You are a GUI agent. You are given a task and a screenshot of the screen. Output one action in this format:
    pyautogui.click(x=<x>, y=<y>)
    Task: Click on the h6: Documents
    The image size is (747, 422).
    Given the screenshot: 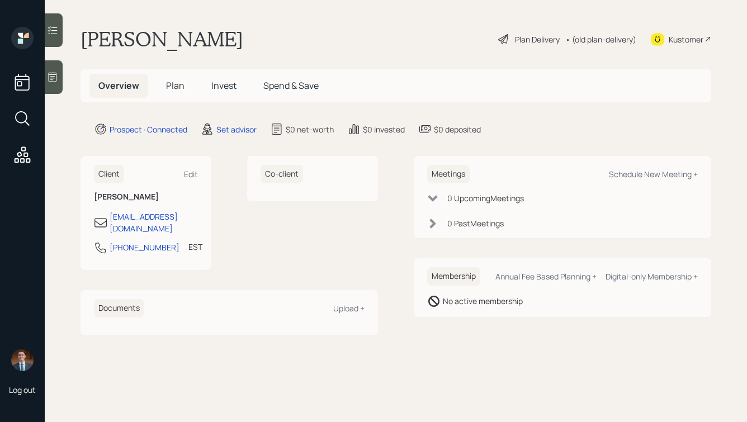 What is the action you would take?
    pyautogui.click(x=119, y=308)
    